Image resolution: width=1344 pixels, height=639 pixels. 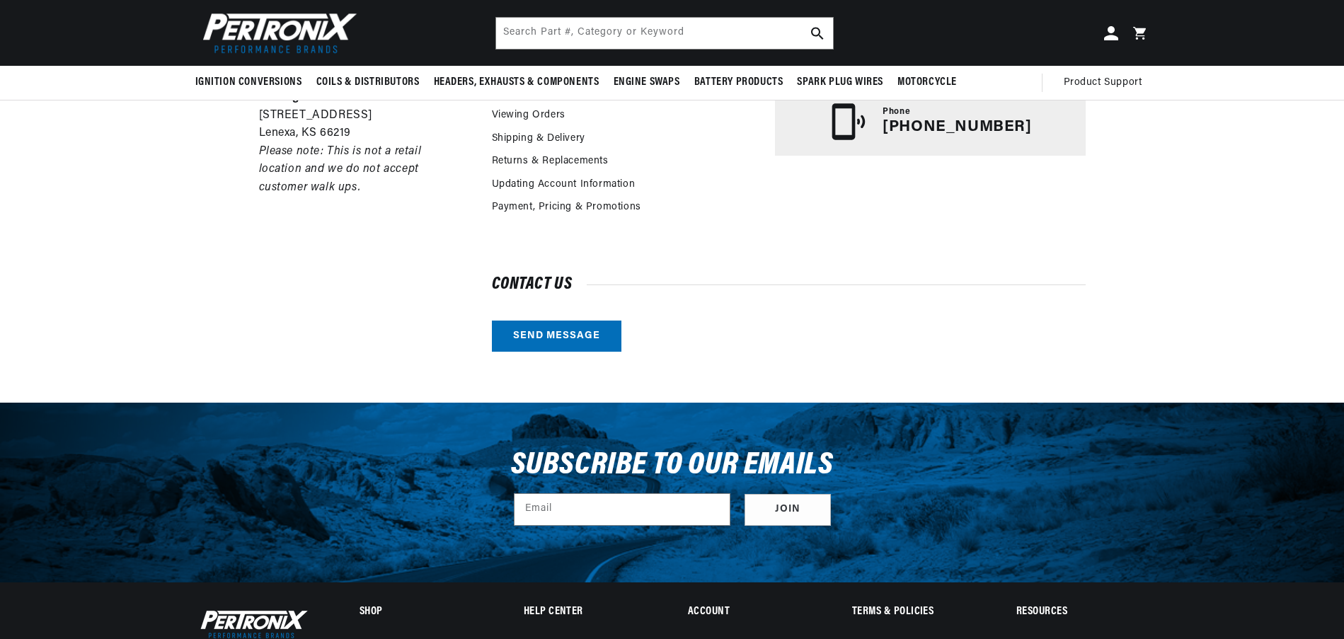 What do you see at coordinates (563, 185) in the screenshot?
I see `a: Updating Account Information` at bounding box center [563, 185].